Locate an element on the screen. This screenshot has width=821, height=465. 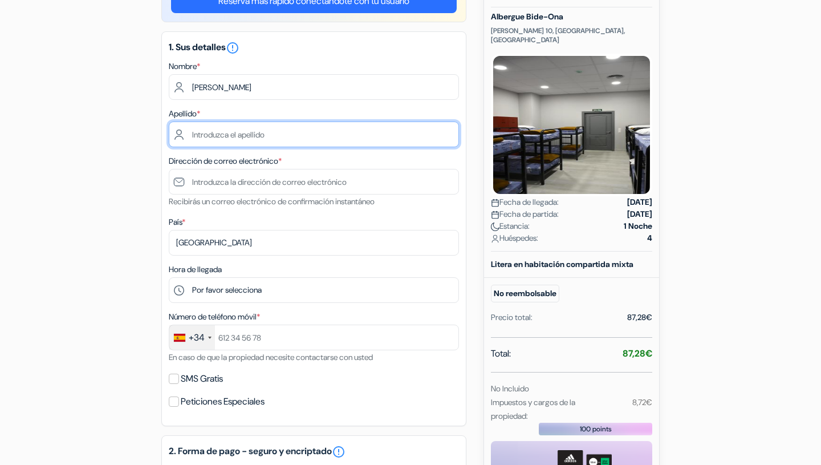
i: error_outline is located at coordinates (233, 48).